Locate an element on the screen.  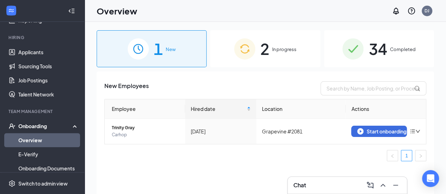
svg: Notifications is located at coordinates (396, 11).